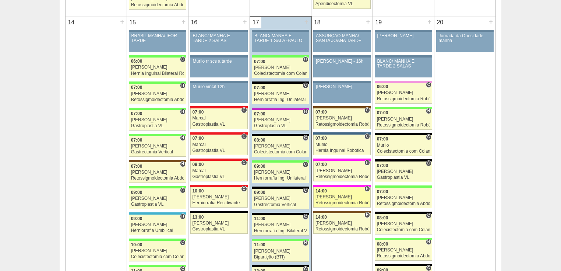  Describe the element at coordinates (137, 245) in the screenshot. I see `span: 10:00` at that location.